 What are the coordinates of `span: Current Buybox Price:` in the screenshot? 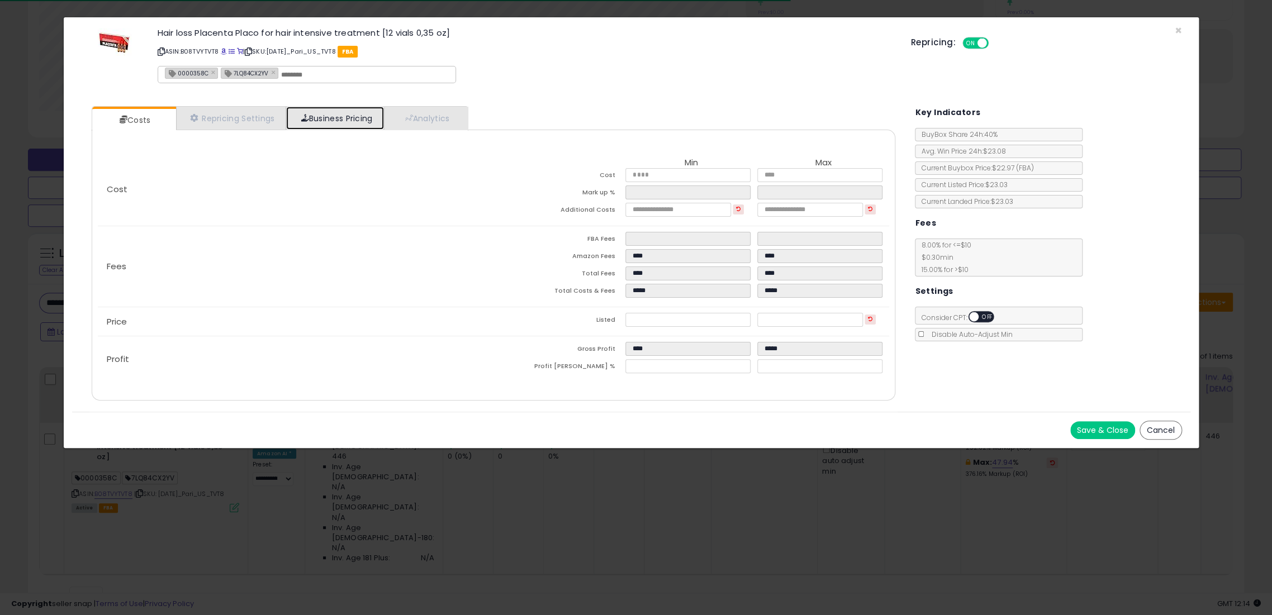 It's located at (974, 168).